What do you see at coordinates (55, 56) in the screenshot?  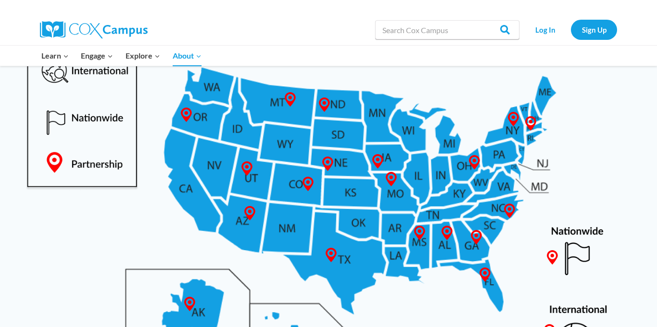 I see `button: Child menu of Learn` at bounding box center [55, 56].